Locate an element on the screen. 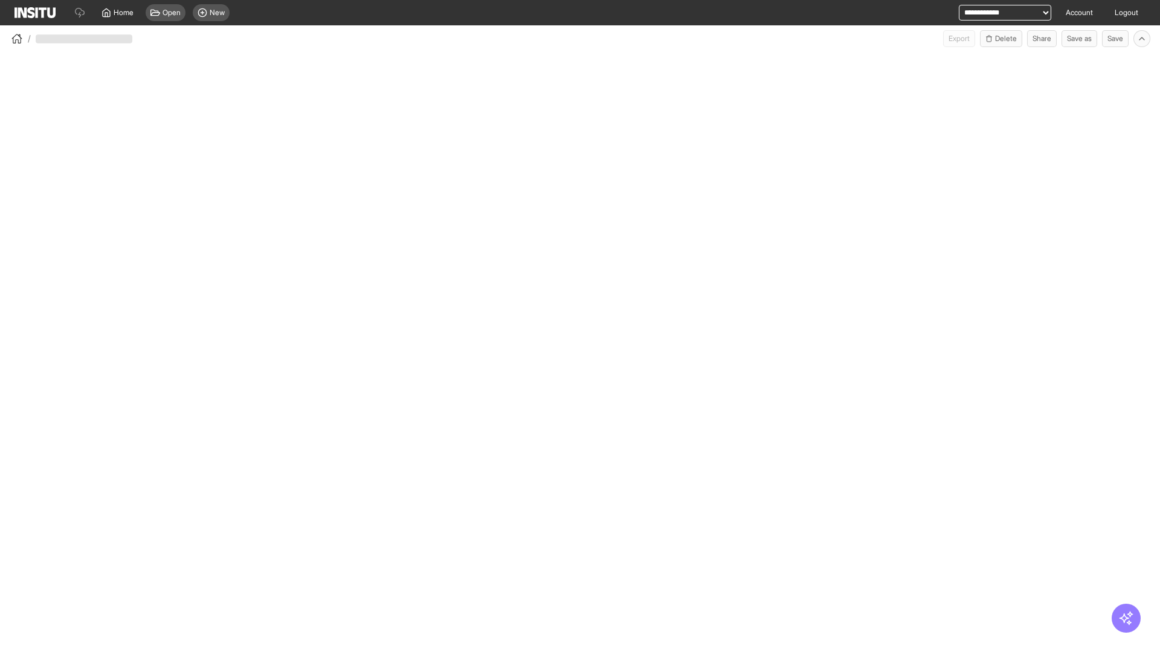 This screenshot has height=652, width=1160. button: Save as is located at coordinates (1079, 39).